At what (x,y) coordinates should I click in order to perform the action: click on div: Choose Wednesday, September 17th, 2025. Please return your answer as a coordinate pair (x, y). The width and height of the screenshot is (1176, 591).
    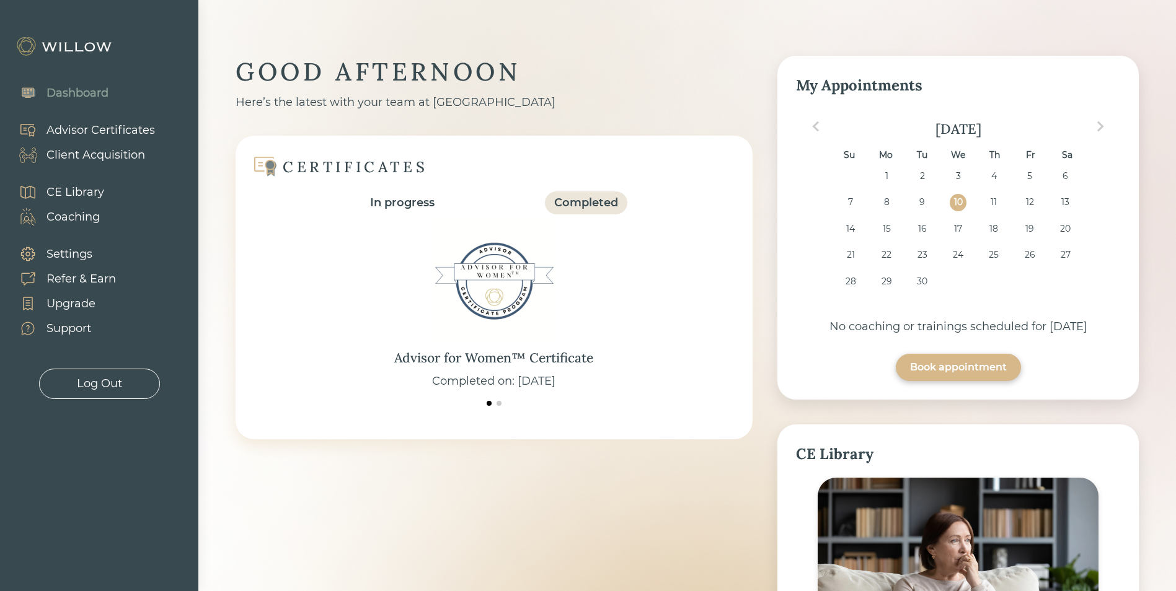
    Looking at the image, I should click on (958, 229).